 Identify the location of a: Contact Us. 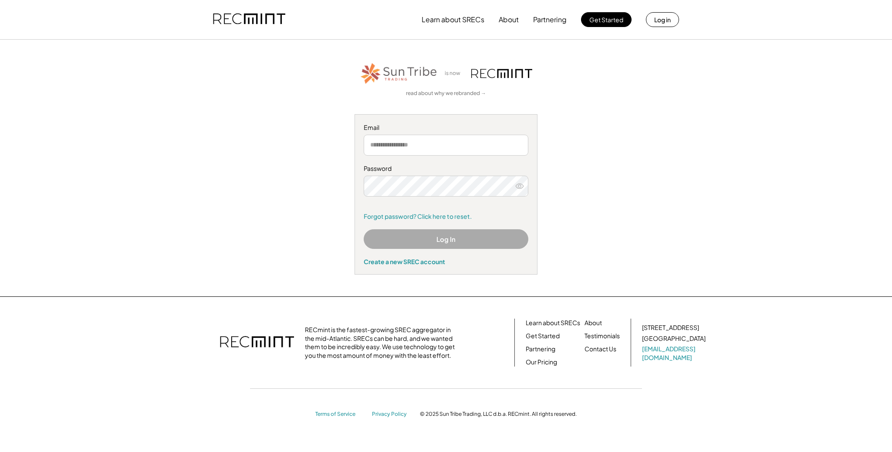
(600, 349).